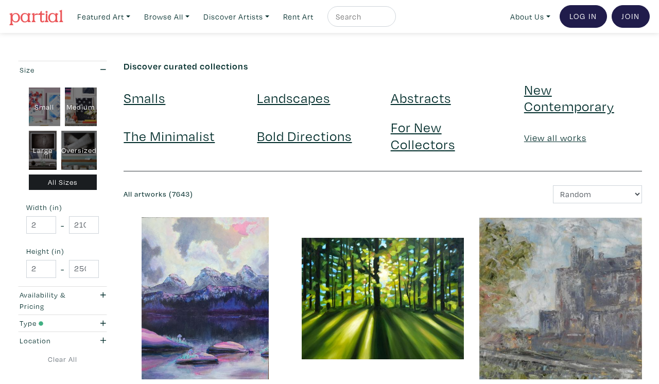 The image size is (659, 384). Describe the element at coordinates (421, 97) in the screenshot. I see `a: Abstracts` at that location.